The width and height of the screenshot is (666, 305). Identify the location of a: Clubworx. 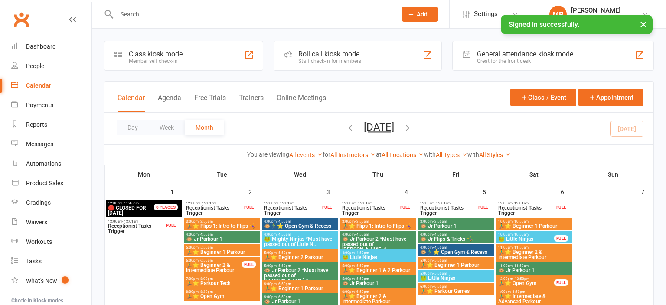
(21, 20).